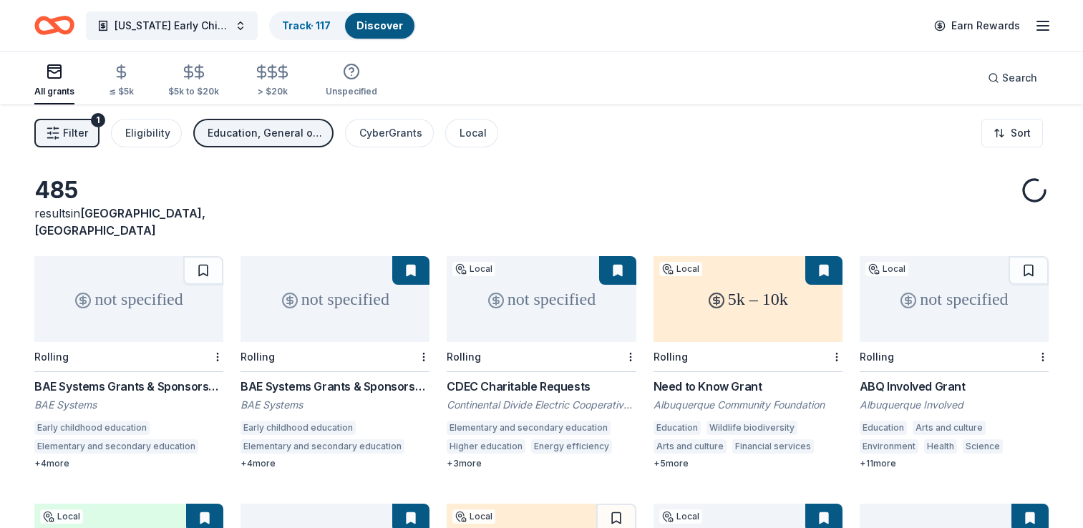 The image size is (1083, 528). I want to click on div: ABQ Involved Grant, so click(954, 387).